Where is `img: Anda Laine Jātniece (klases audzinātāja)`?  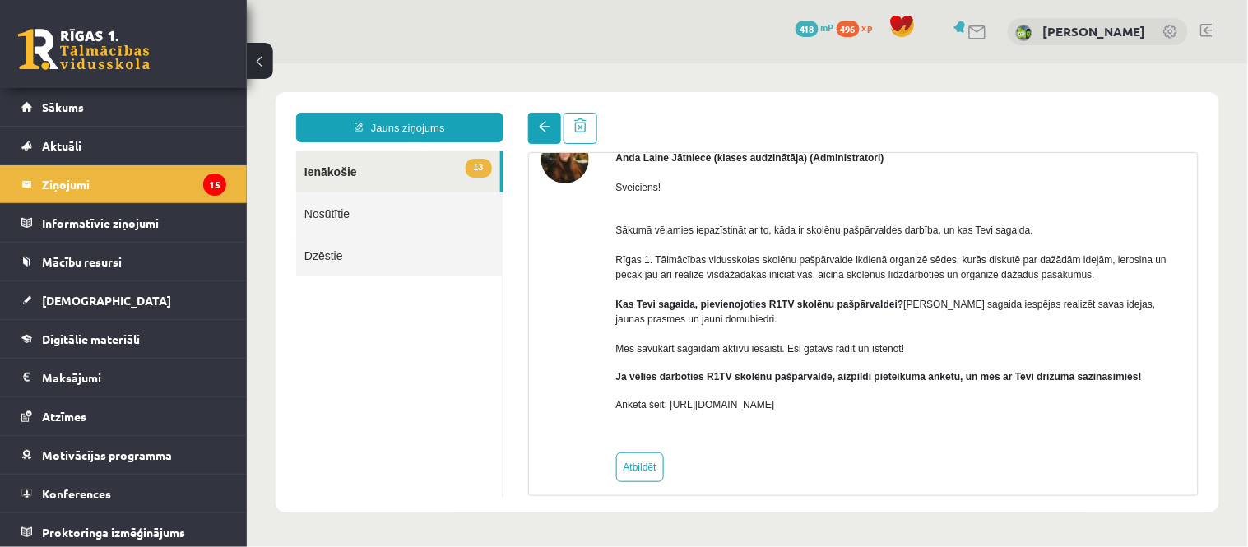
img: Anda Laine Jātniece (klases audzinātāja) is located at coordinates (318, 96).